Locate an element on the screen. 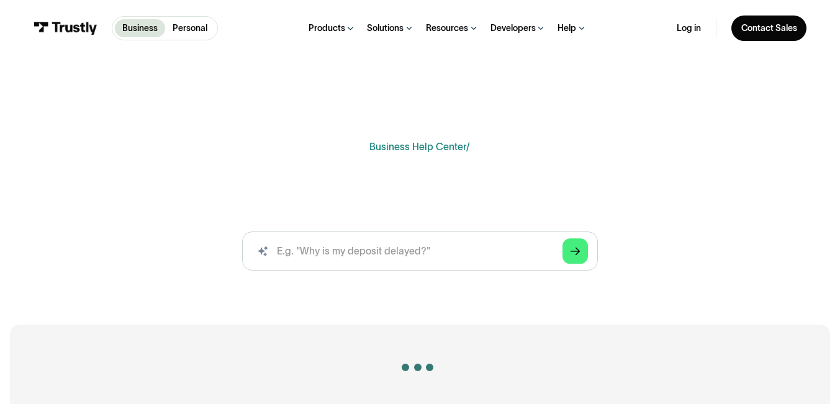  div: Help is located at coordinates (567, 28).